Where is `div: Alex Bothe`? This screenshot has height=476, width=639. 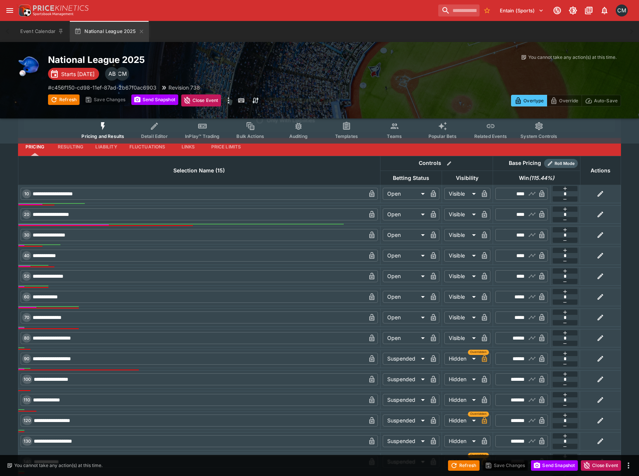 div: Alex Bothe is located at coordinates (112, 74).